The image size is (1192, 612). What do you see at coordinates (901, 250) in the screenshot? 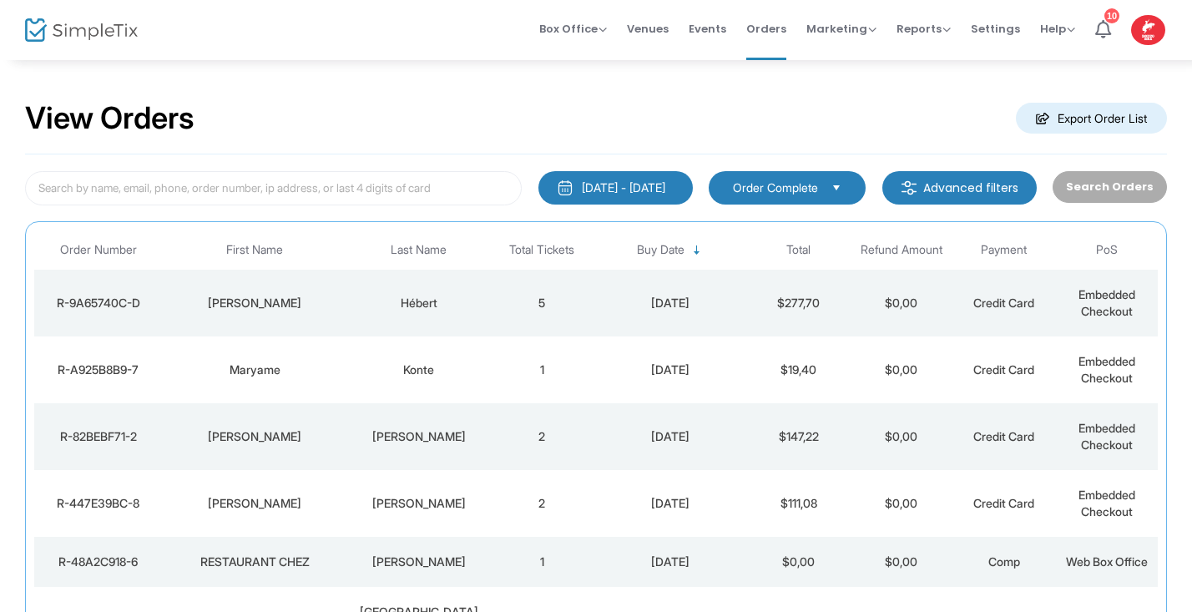
I see `th: Refund Amount` at bounding box center [901, 250].